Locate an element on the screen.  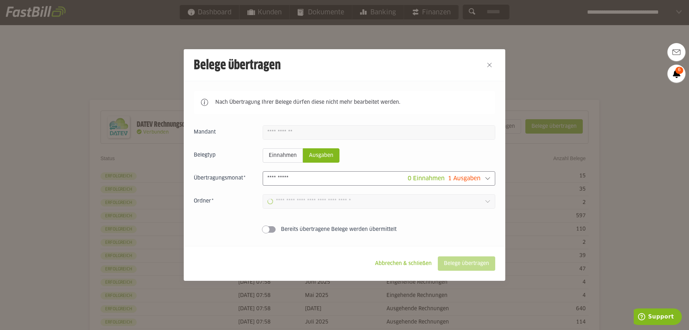
sl-radio-button: Ausgaben is located at coordinates (321, 155).